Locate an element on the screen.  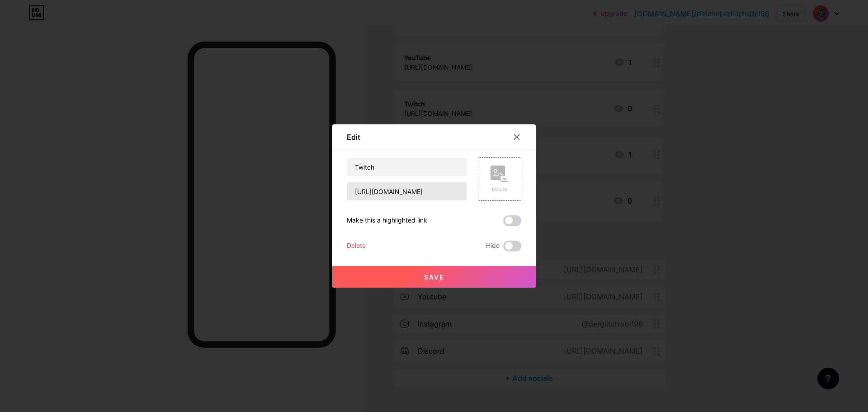
div: Delete is located at coordinates (356, 246).